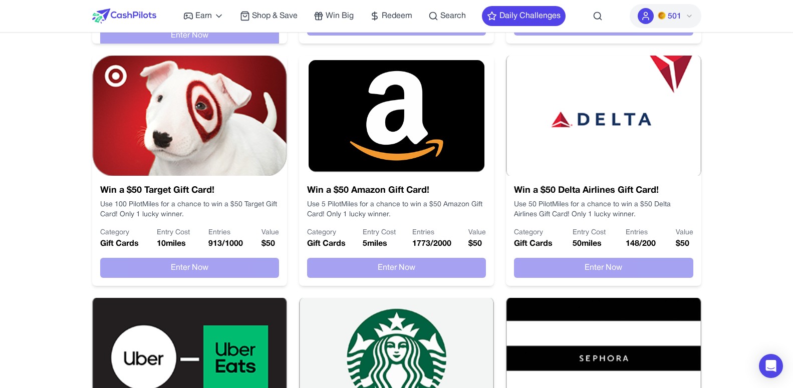  I want to click on span: Earn, so click(203, 16).